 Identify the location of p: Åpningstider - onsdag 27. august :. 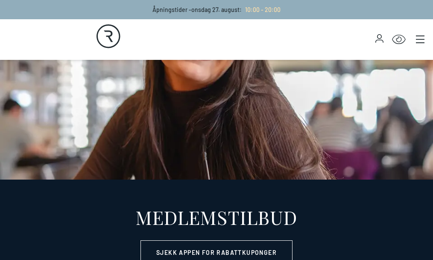
(217, 9).